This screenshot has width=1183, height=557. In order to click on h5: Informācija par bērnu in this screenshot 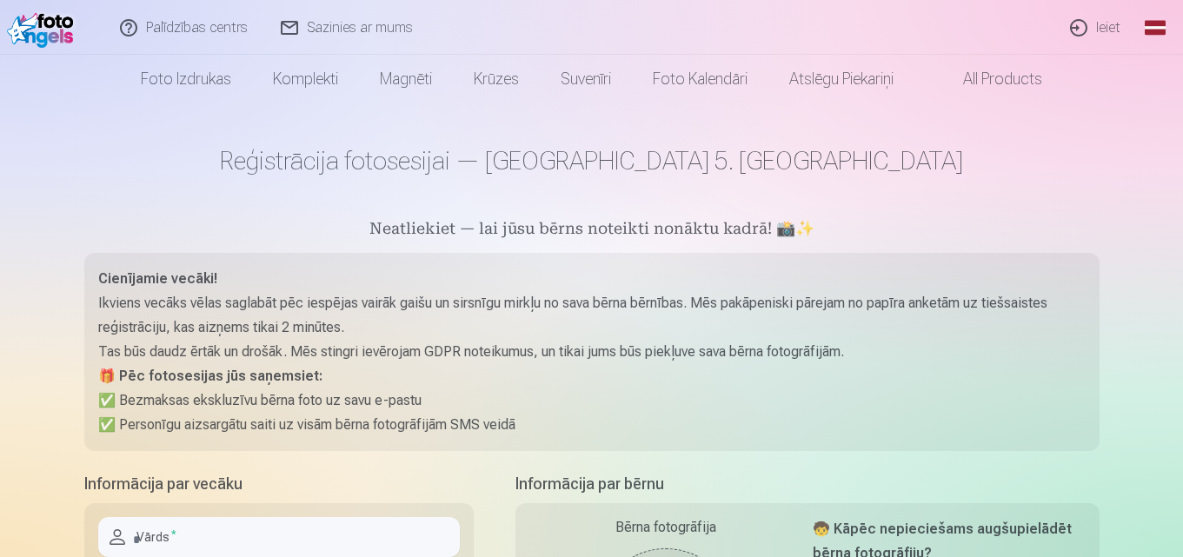, I will do `click(808, 484)`.